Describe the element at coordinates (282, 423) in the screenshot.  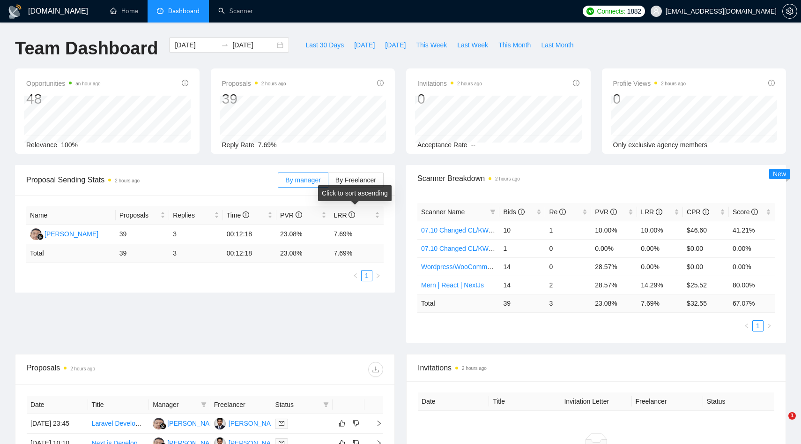
I see `span: mail` at that location.